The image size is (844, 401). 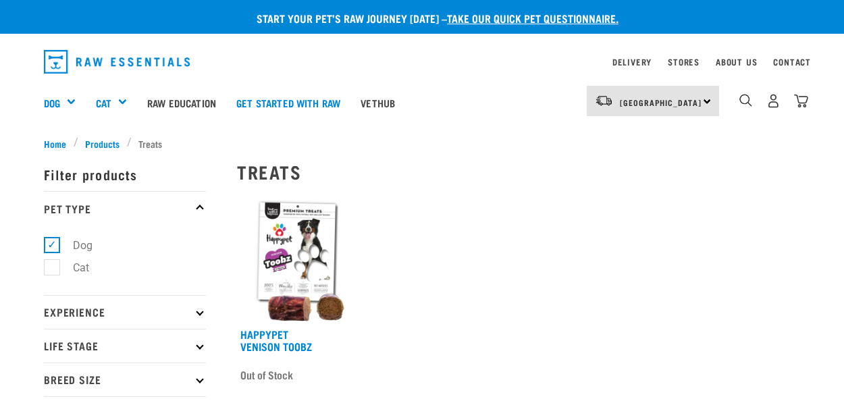 I want to click on label: Dog, so click(x=74, y=245).